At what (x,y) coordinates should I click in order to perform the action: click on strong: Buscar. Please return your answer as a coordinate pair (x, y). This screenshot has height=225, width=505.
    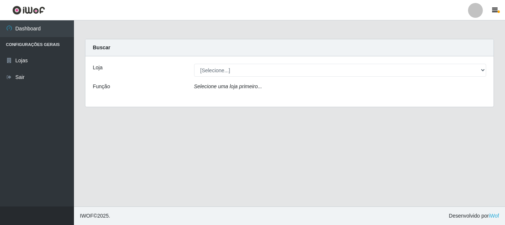
    Looking at the image, I should click on (101, 47).